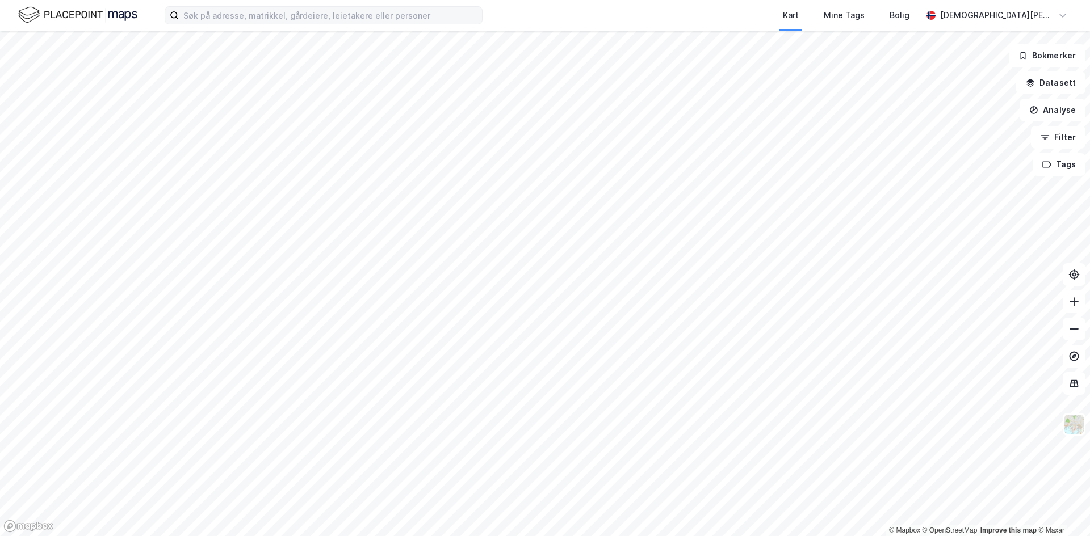 Image resolution: width=1090 pixels, height=536 pixels. What do you see at coordinates (1058, 165) in the screenshot?
I see `button: Tags` at bounding box center [1058, 165].